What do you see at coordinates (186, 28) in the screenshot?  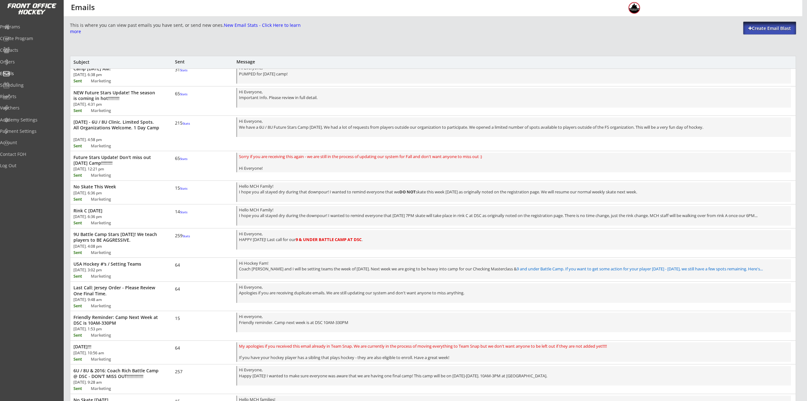 I see `font: New Email Stats - Click Here to learn more` at bounding box center [186, 28].